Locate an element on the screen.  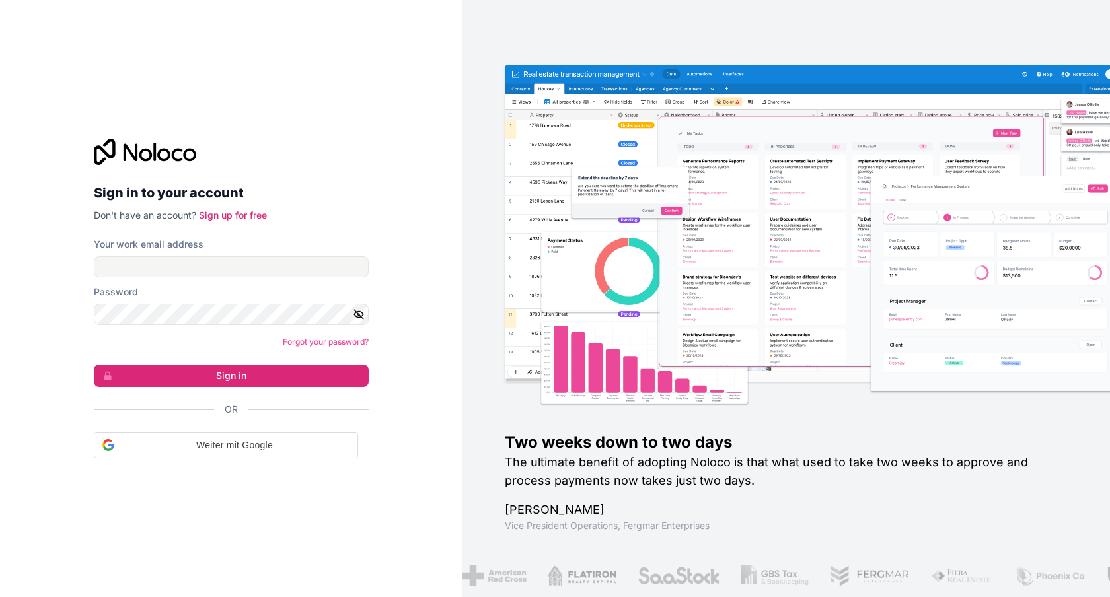
button: Sign in is located at coordinates (231, 376).